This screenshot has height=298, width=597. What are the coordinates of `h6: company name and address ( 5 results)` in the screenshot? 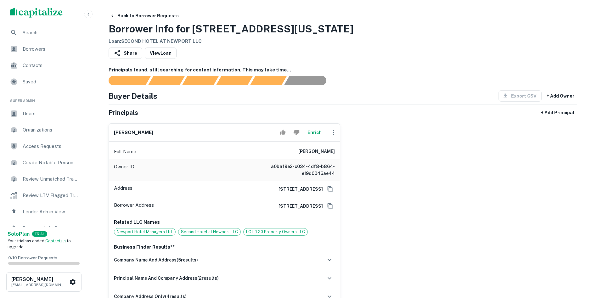 It's located at (156, 260).